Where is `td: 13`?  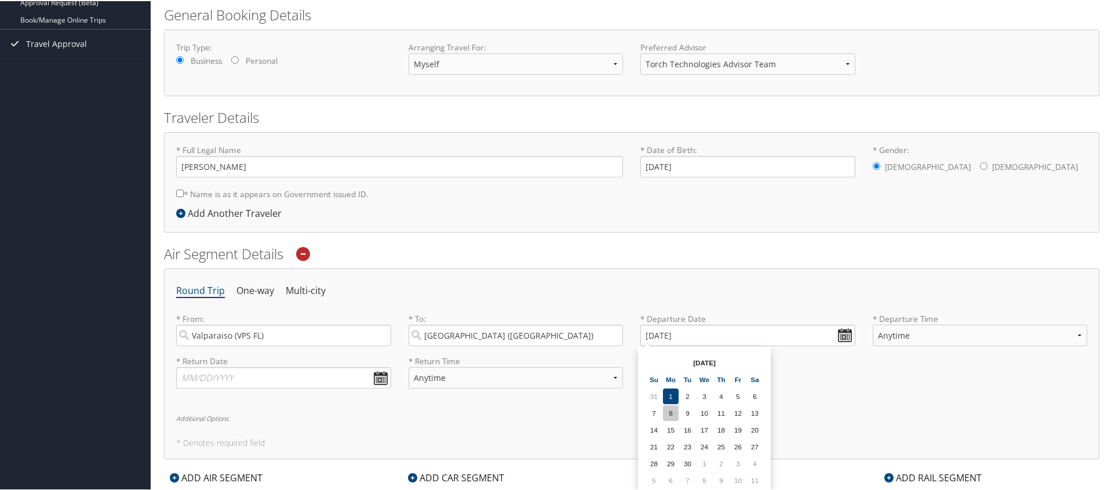
td: 13 is located at coordinates (754, 411).